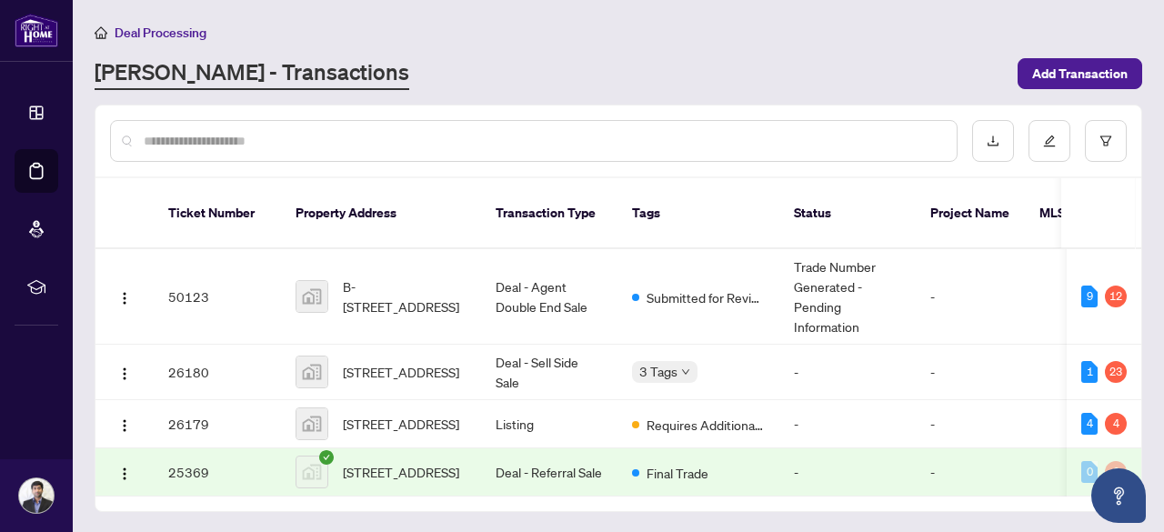  Describe the element at coordinates (101, 33) in the screenshot. I see `span: home` at that location.